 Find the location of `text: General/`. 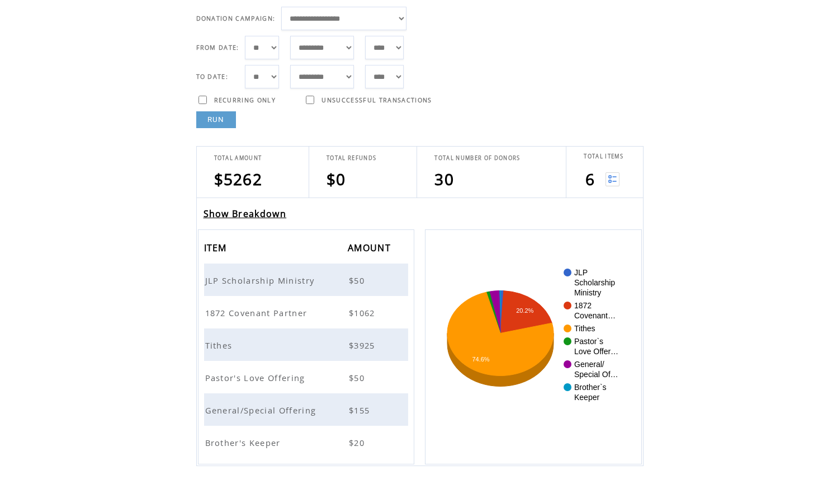

text: General/ is located at coordinates (589, 364).